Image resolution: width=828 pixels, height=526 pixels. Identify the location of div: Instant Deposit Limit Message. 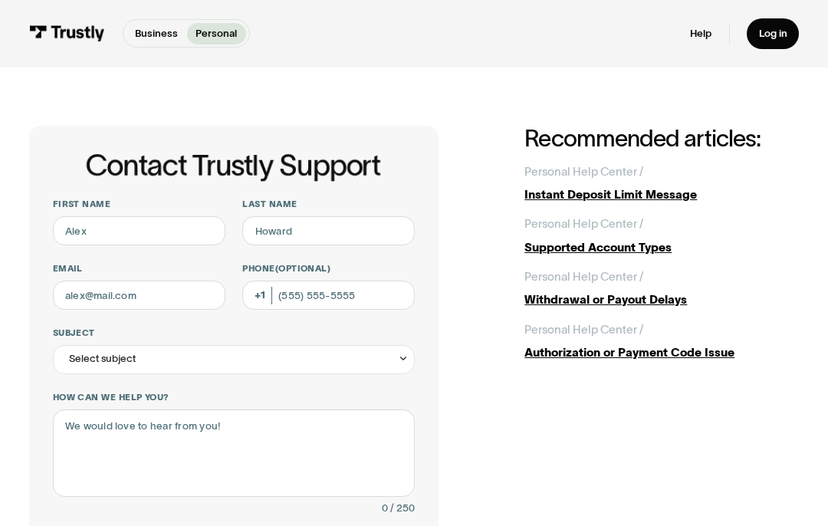
(662, 195).